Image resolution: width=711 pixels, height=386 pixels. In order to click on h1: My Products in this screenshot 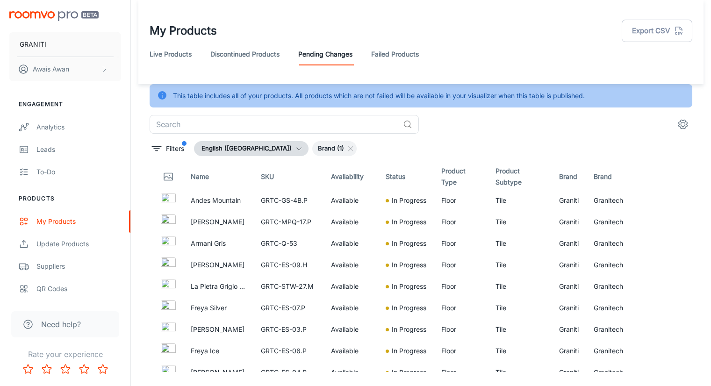, I will do `click(183, 31)`.